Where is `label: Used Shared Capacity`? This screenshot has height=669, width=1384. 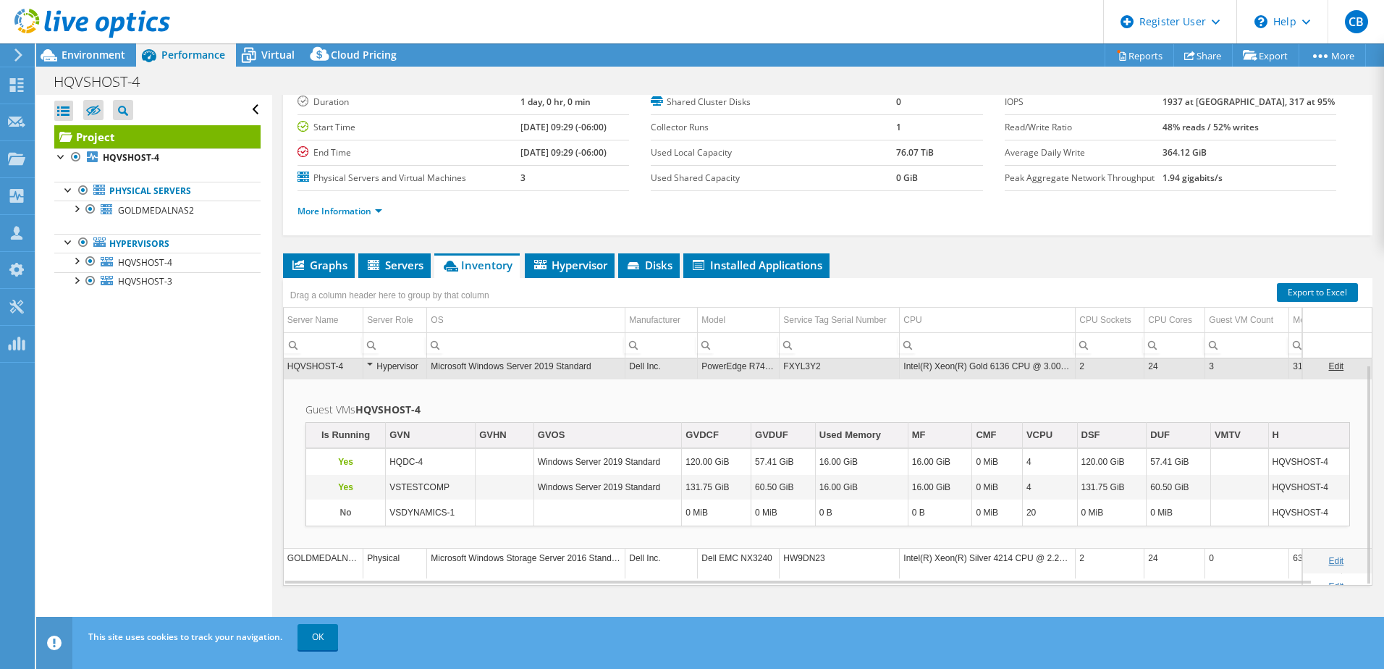
label: Used Shared Capacity is located at coordinates (773, 178).